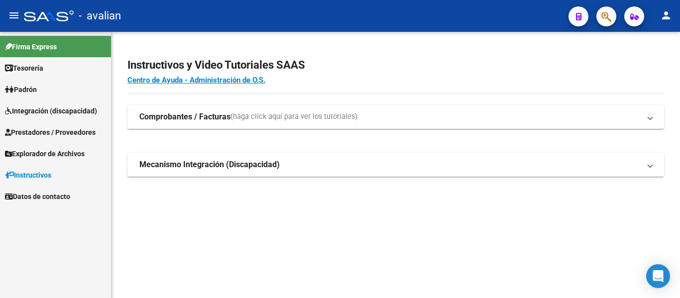  What do you see at coordinates (50, 132) in the screenshot?
I see `span: Prestadores / Proveedores` at bounding box center [50, 132].